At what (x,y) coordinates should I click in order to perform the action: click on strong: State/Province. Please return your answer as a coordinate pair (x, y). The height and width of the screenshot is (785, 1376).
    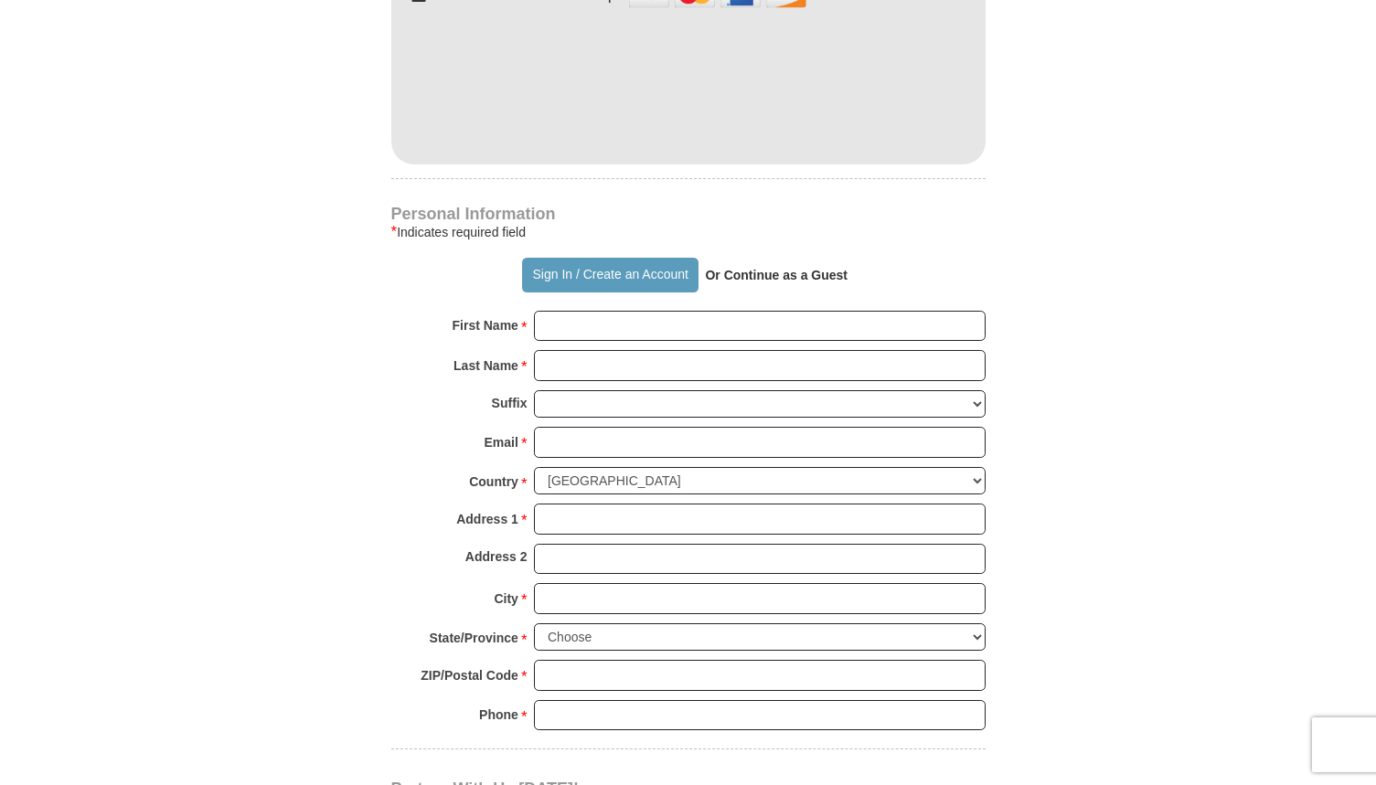
    Looking at the image, I should click on (474, 638).